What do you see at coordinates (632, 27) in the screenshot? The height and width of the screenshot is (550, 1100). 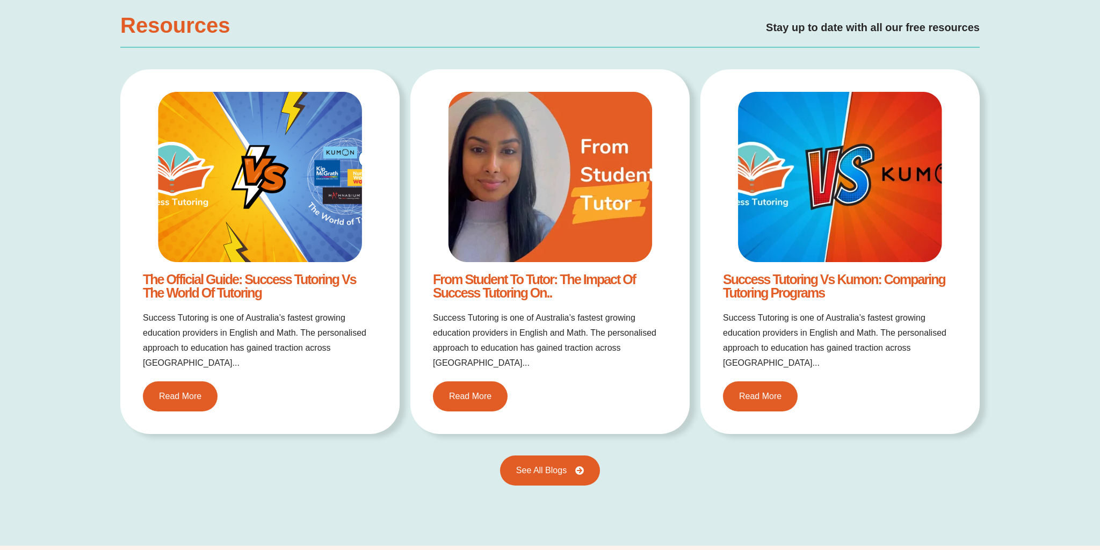 I see `h4: Stay up to date with all our free resources` at bounding box center [632, 27].